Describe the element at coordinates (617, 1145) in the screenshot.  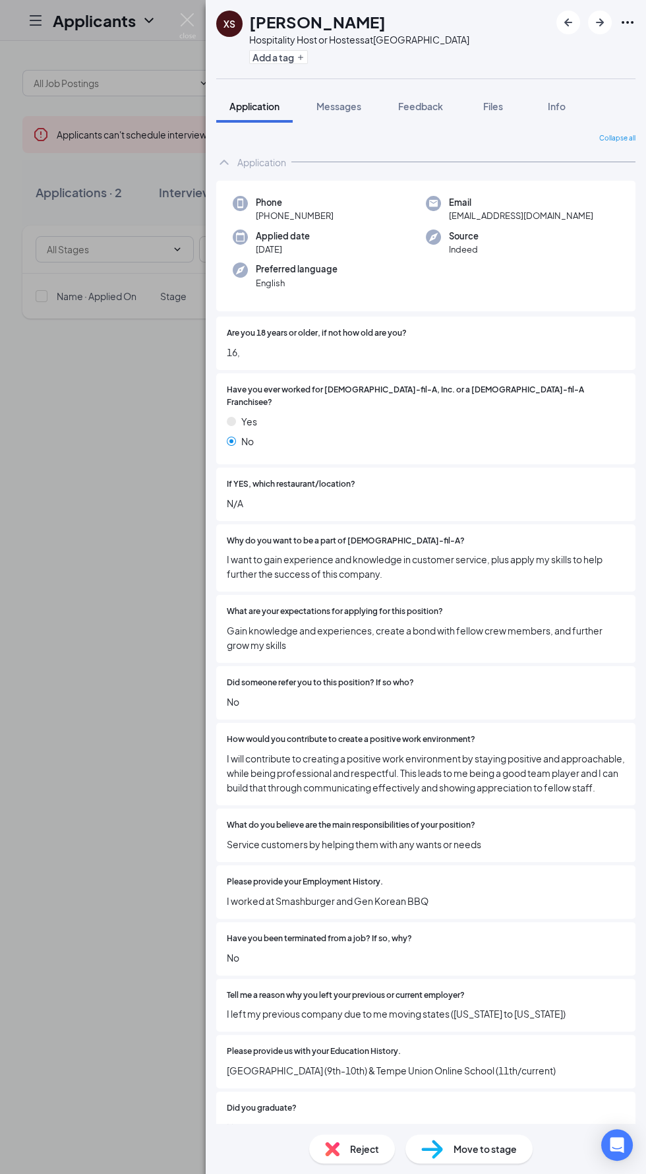
I see `div: Open Intercom Messenger` at that location.